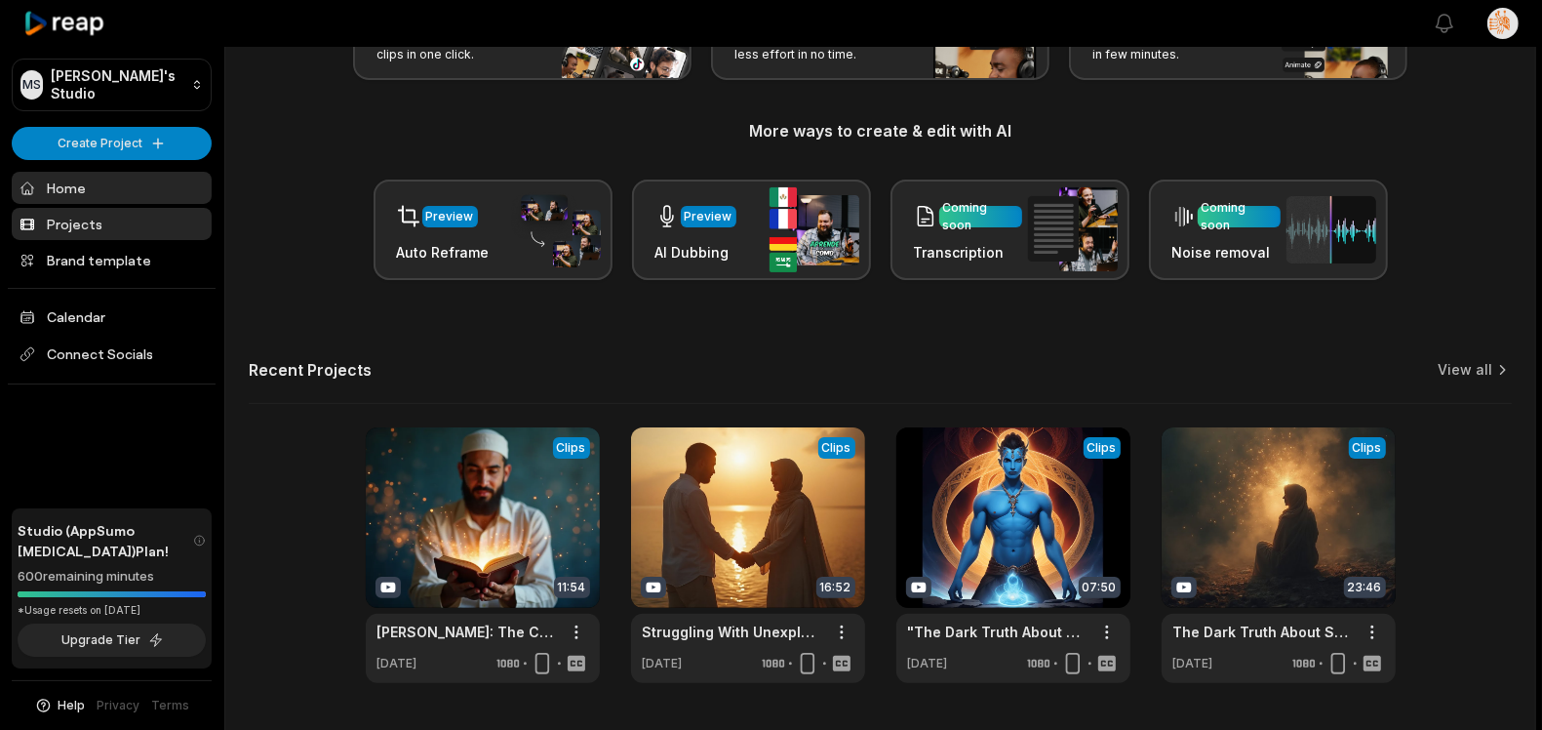 The image size is (1542, 730). Describe the element at coordinates (1465, 370) in the screenshot. I see `a: View all` at that location.